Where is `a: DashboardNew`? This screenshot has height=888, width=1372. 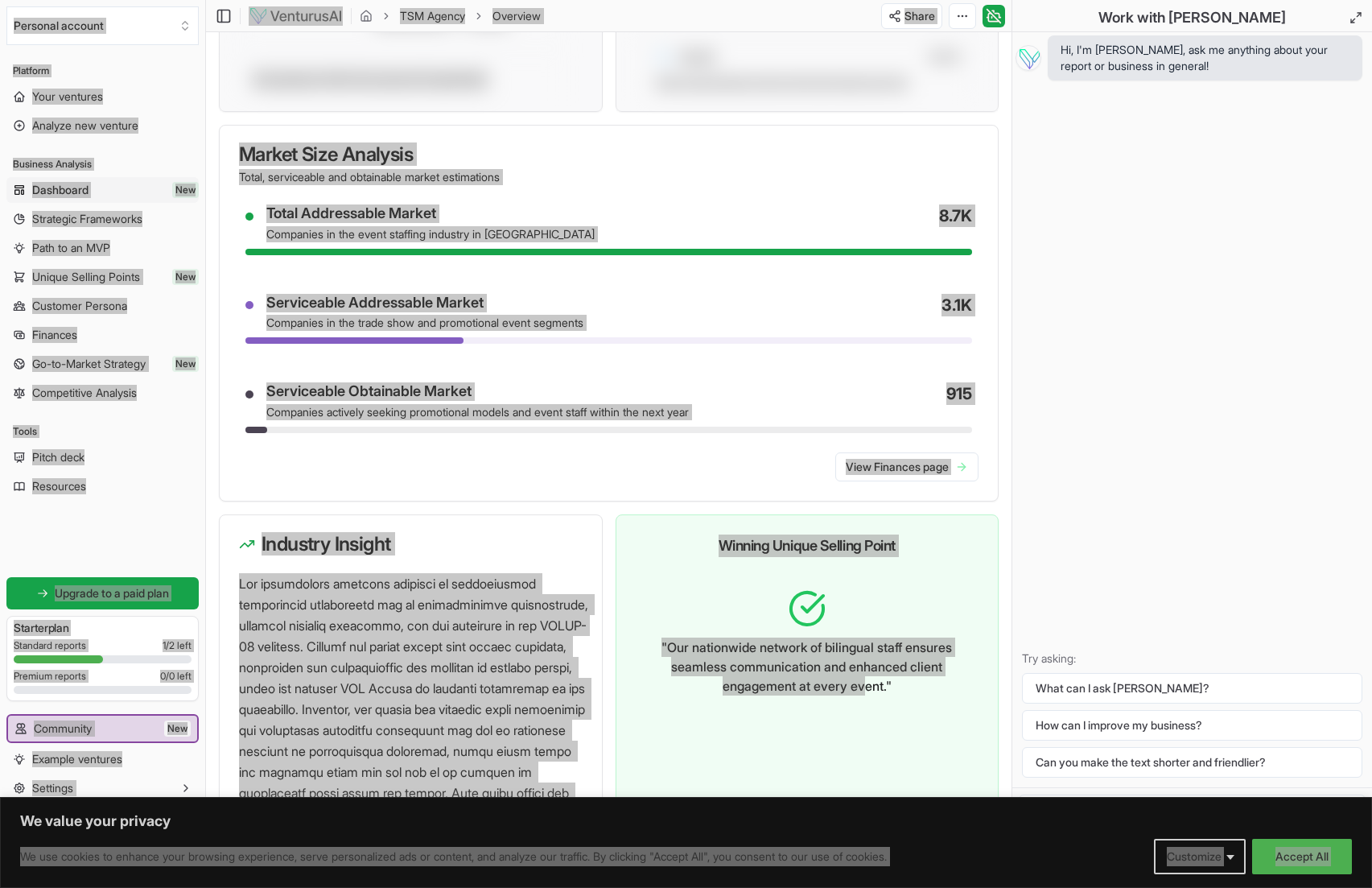
a: DashboardNew is located at coordinates (102, 190).